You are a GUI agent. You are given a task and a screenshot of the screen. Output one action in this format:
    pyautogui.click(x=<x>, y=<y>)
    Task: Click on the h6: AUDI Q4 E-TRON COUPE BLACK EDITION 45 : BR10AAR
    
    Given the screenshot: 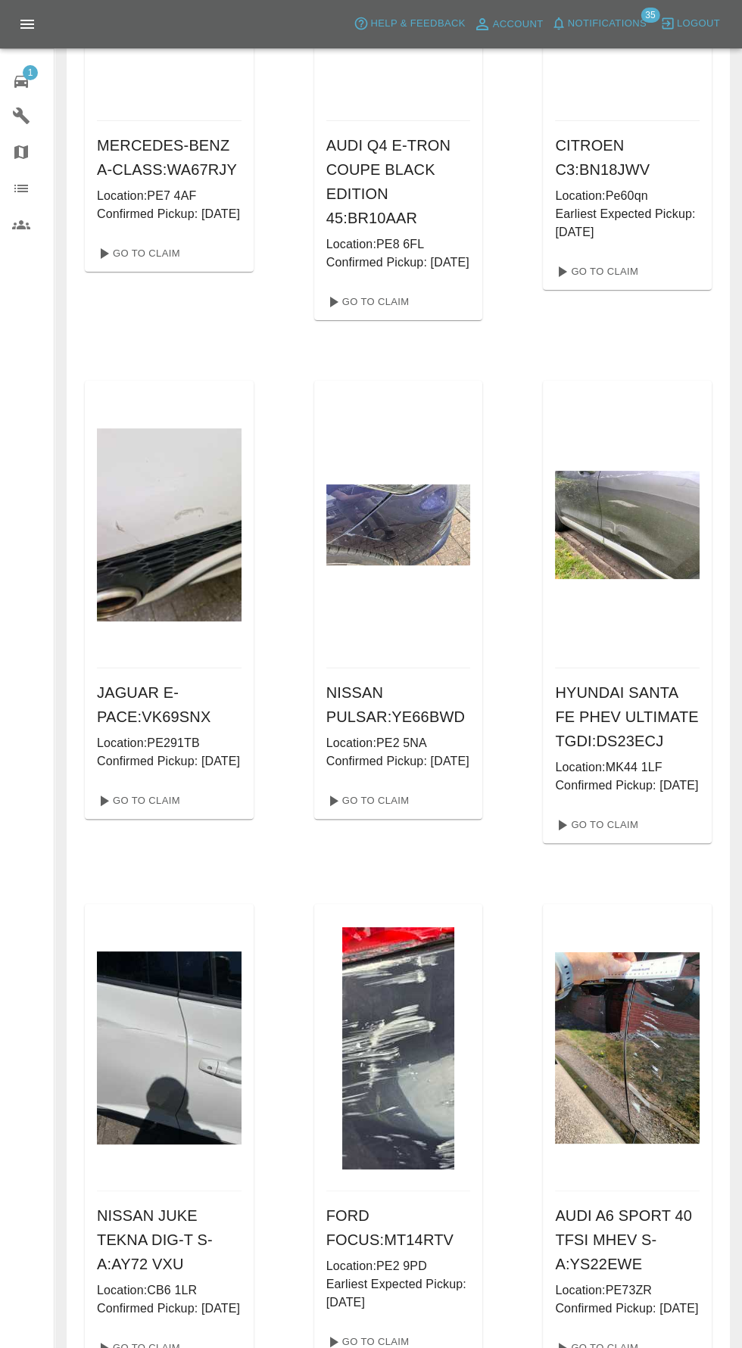 What is the action you would take?
    pyautogui.click(x=398, y=182)
    